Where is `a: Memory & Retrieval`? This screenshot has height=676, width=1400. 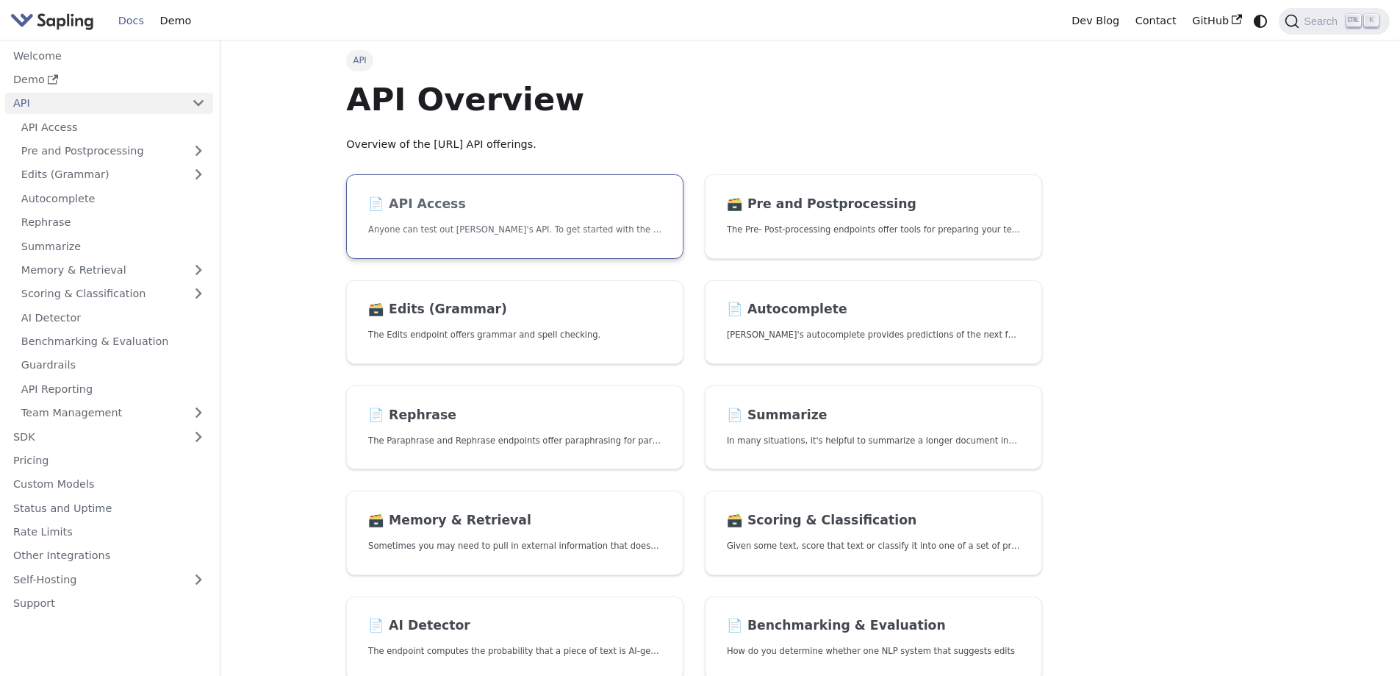 a: Memory & Retrieval is located at coordinates (113, 270).